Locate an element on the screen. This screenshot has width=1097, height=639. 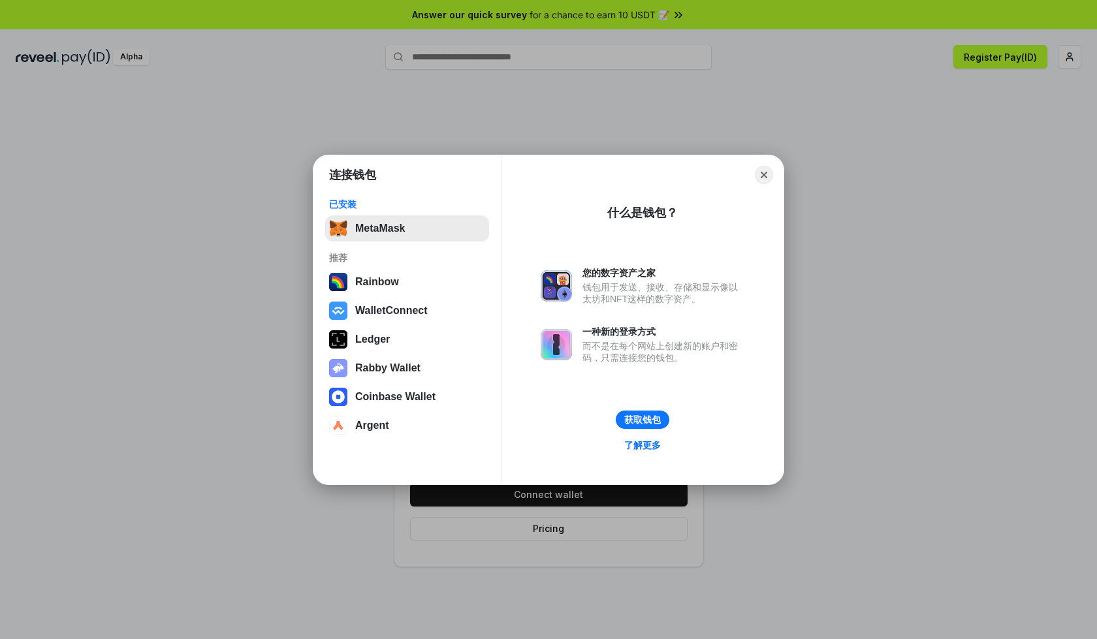
button: Argent is located at coordinates (407, 426).